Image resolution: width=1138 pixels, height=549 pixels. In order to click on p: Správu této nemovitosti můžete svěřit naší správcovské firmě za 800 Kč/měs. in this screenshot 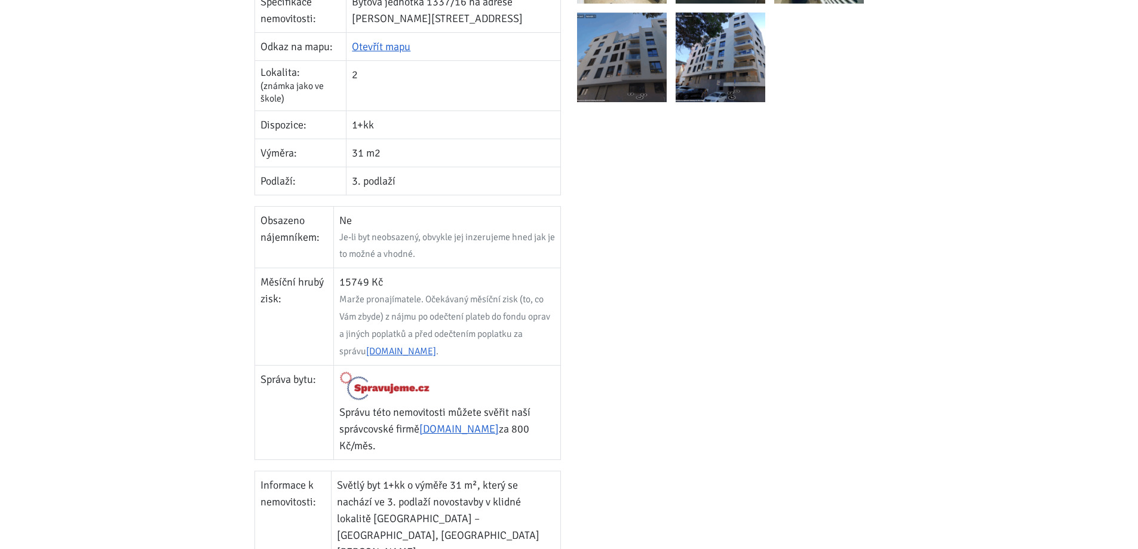, I will do `click(447, 429)`.